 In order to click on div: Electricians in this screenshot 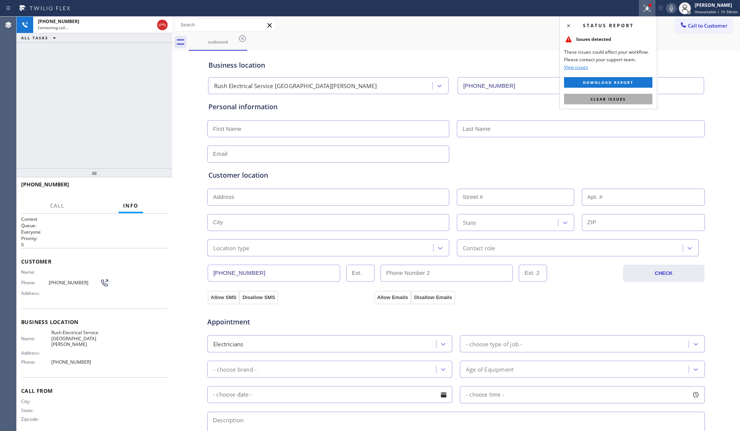, I will do `click(228, 343)`.